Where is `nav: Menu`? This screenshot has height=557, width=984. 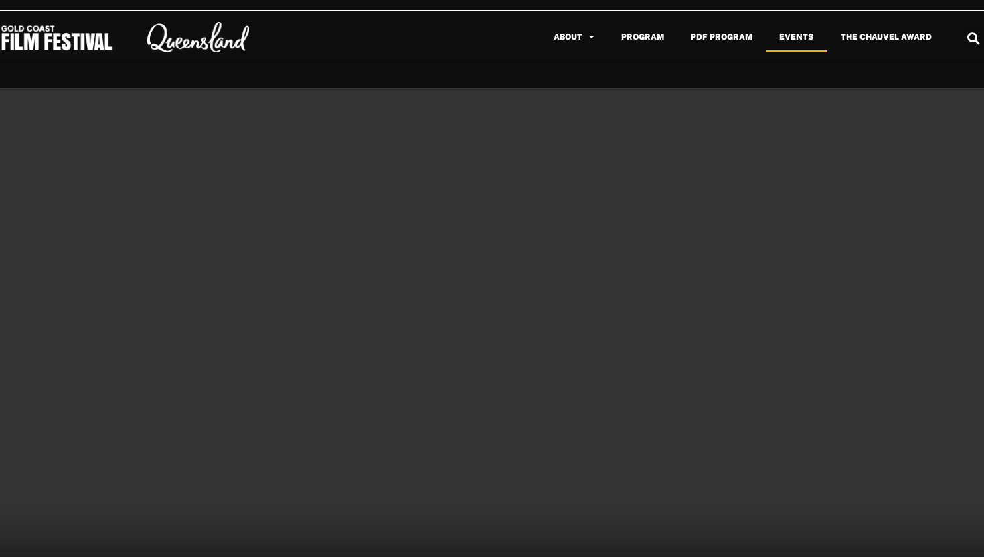
nav: Menu is located at coordinates (612, 37).